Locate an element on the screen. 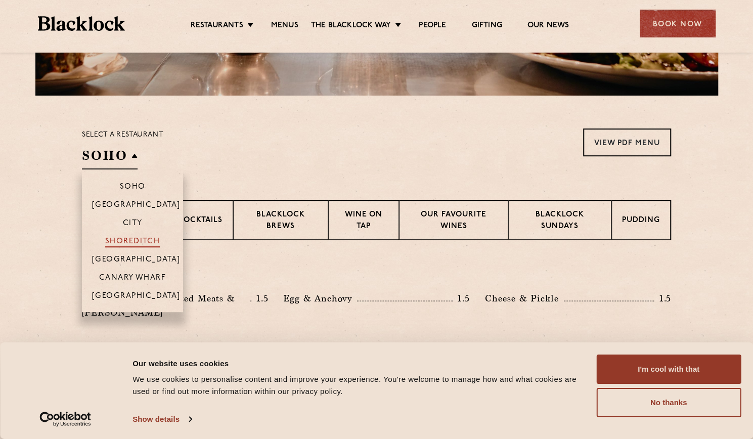 This screenshot has width=753, height=439. a: Usercentrics Cookiebot - opens in a new window is located at coordinates (65, 419).